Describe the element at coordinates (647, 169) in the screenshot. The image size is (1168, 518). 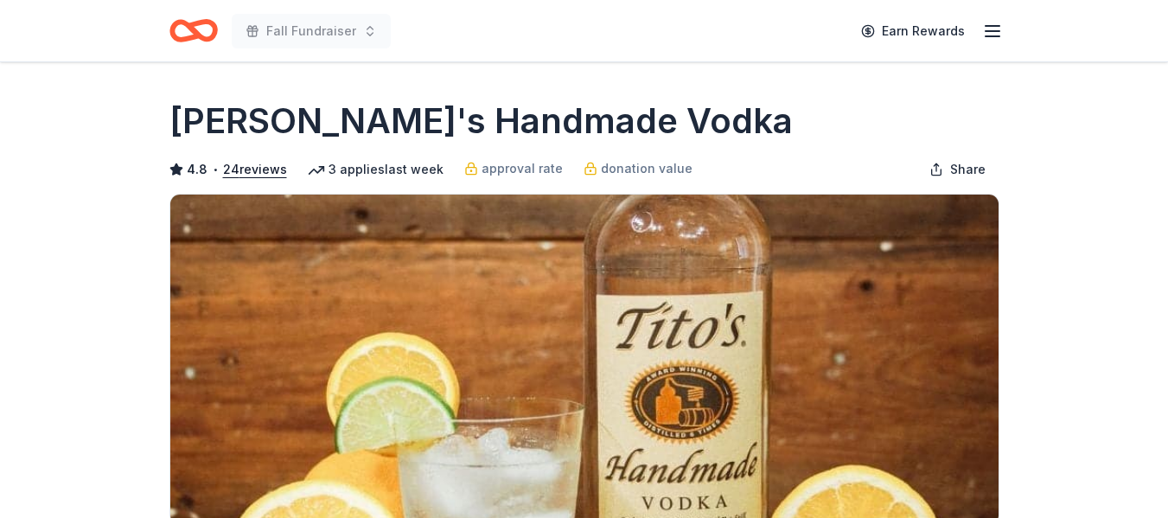
I see `span: donation value` at that location.